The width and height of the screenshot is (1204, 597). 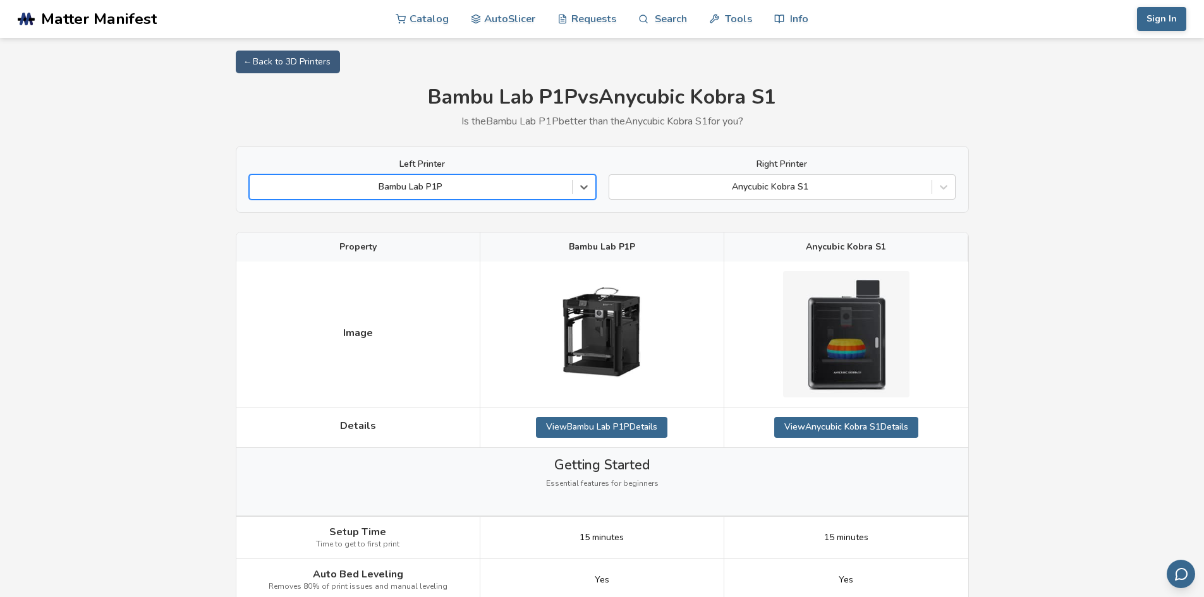 I want to click on img: Anycubic Kobra S1, so click(x=846, y=334).